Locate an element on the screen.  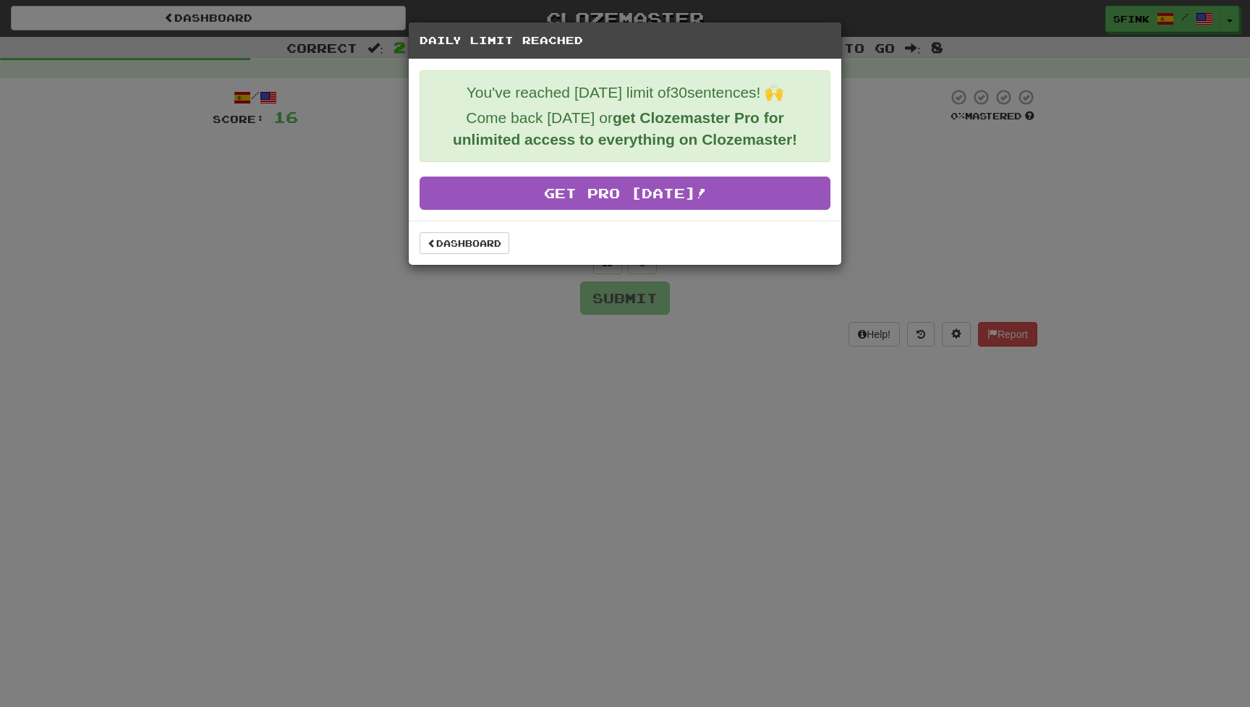
a: Dashboard is located at coordinates (464, 243).